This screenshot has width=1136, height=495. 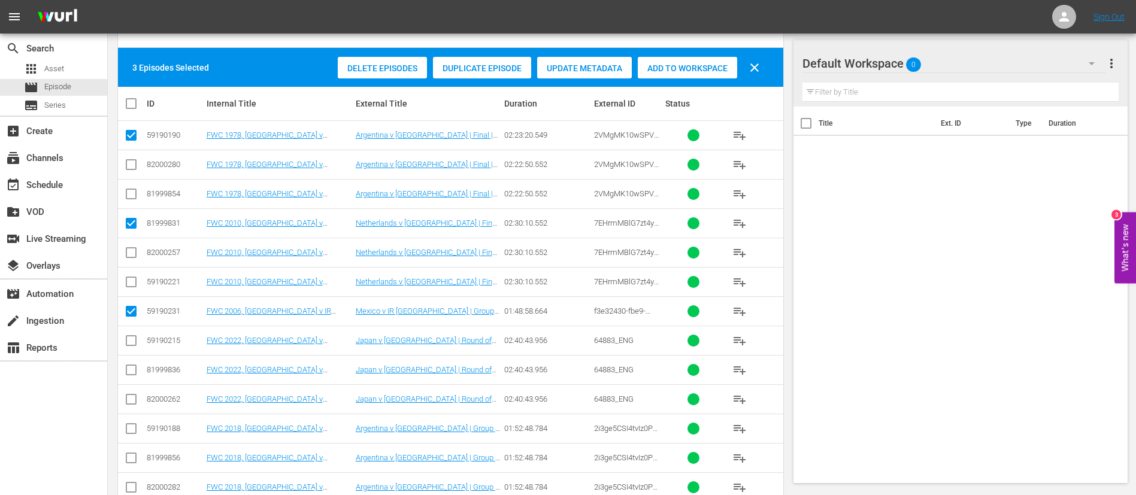 I want to click on div: Duration, so click(x=547, y=104).